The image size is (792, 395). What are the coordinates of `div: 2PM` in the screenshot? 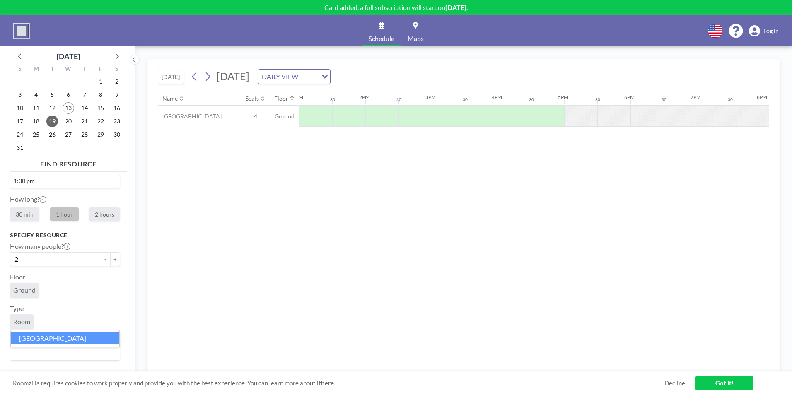 It's located at (364, 97).